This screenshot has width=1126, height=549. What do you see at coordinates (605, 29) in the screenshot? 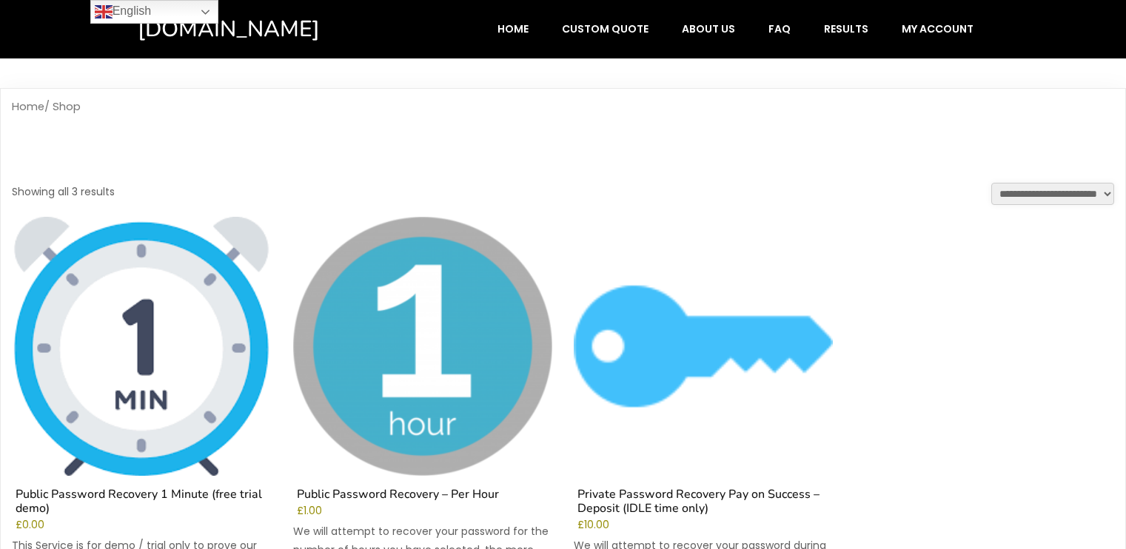
I see `a: Custom Quote` at bounding box center [605, 29].